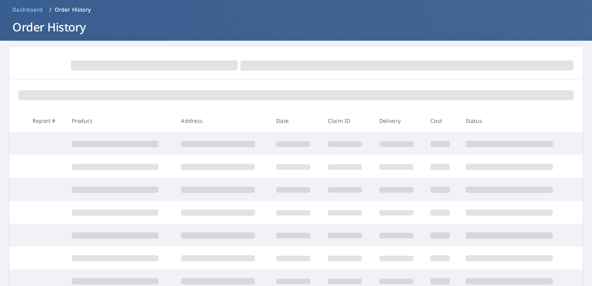  I want to click on a: Dashboard, so click(28, 10).